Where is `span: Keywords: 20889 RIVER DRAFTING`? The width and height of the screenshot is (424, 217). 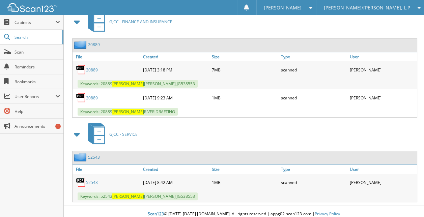
span: Keywords: 20889 RIVER DRAFTING is located at coordinates (128, 112).